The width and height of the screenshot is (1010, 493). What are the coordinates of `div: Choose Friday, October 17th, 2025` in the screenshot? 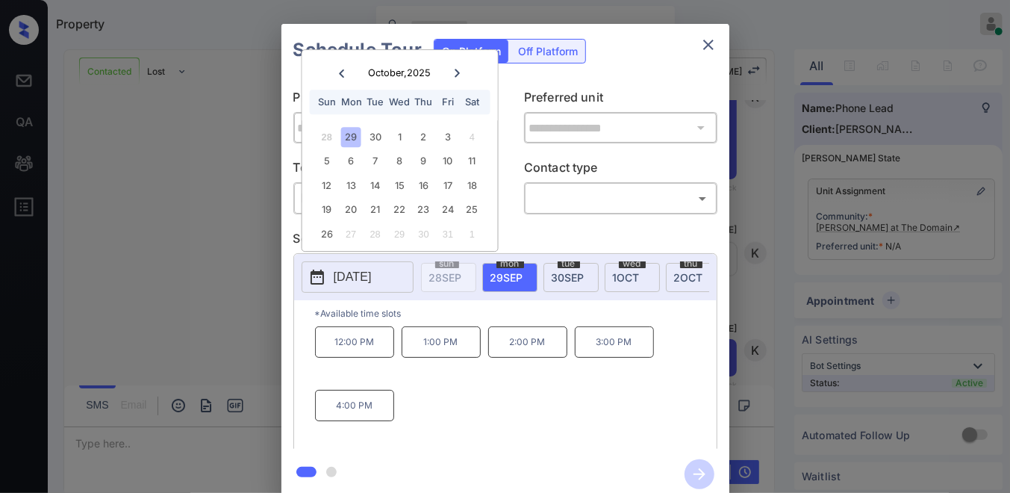 It's located at (448, 185).